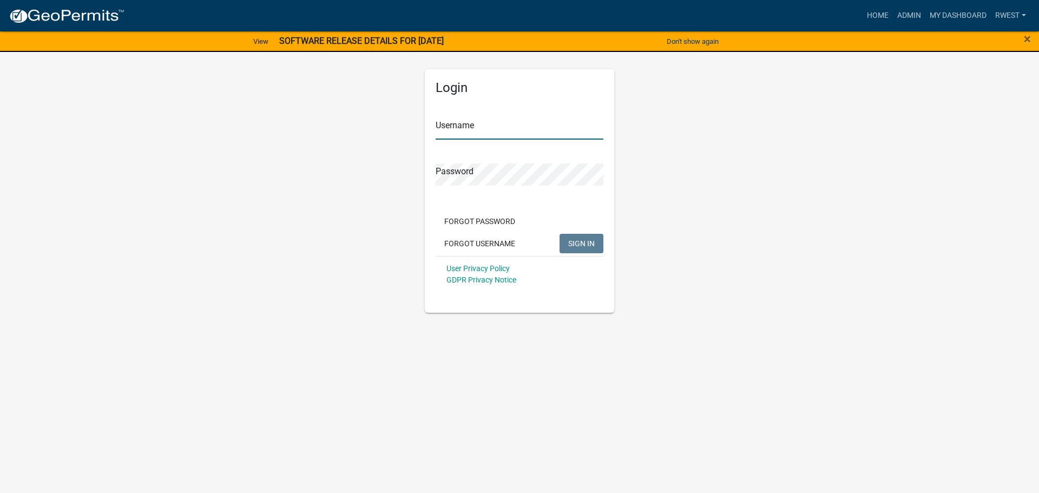 The image size is (1039, 493). Describe the element at coordinates (261, 41) in the screenshot. I see `a: View` at that location.